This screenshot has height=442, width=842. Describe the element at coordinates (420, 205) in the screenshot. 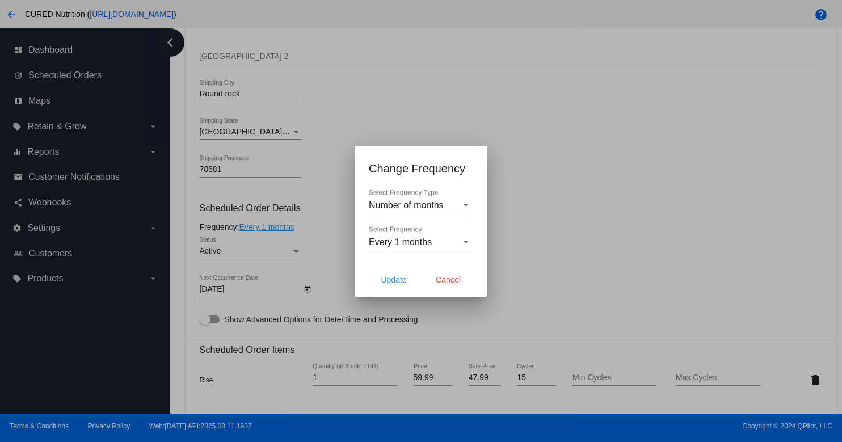

I see `mat-select: Select Frequency Type` at that location.